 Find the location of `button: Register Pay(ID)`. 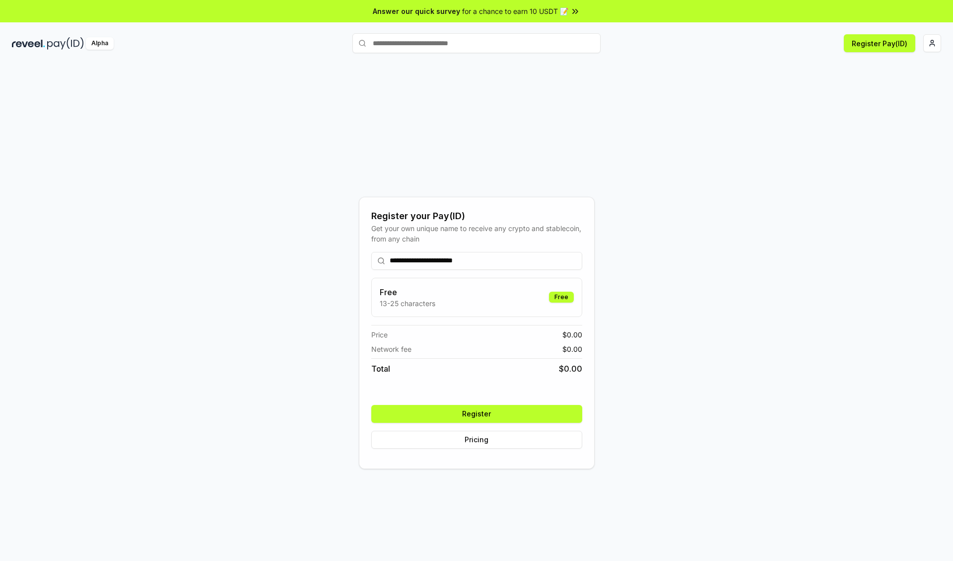

button: Register Pay(ID) is located at coordinates (880, 43).